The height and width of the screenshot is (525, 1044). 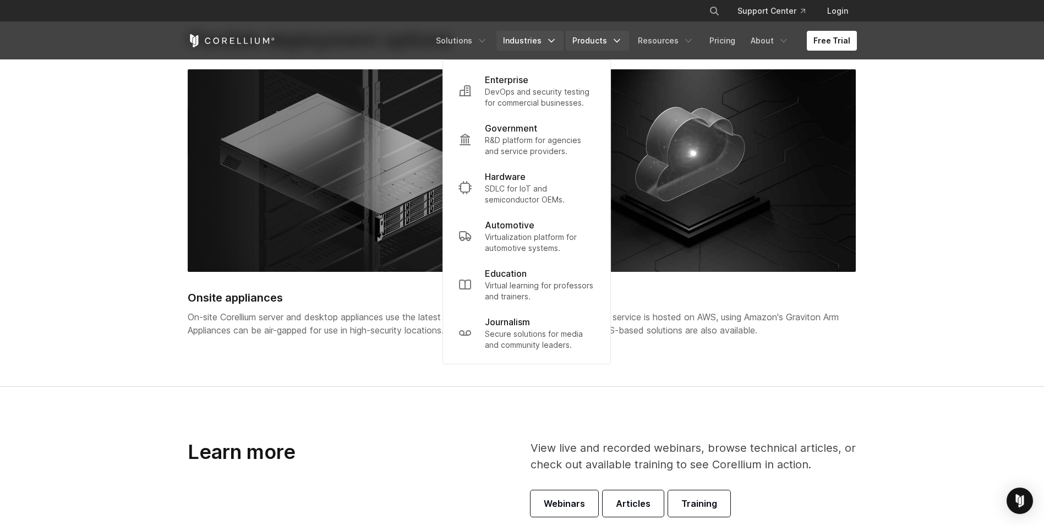 What do you see at coordinates (699, 503) in the screenshot?
I see `span: Training` at bounding box center [699, 503].